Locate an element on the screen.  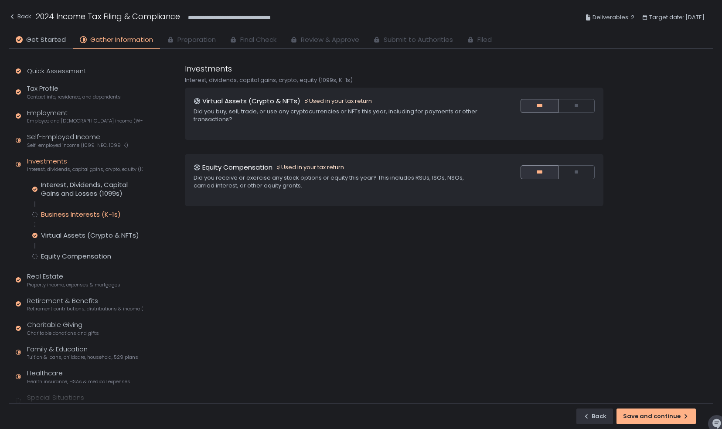
h1: Investments is located at coordinates (208, 68).